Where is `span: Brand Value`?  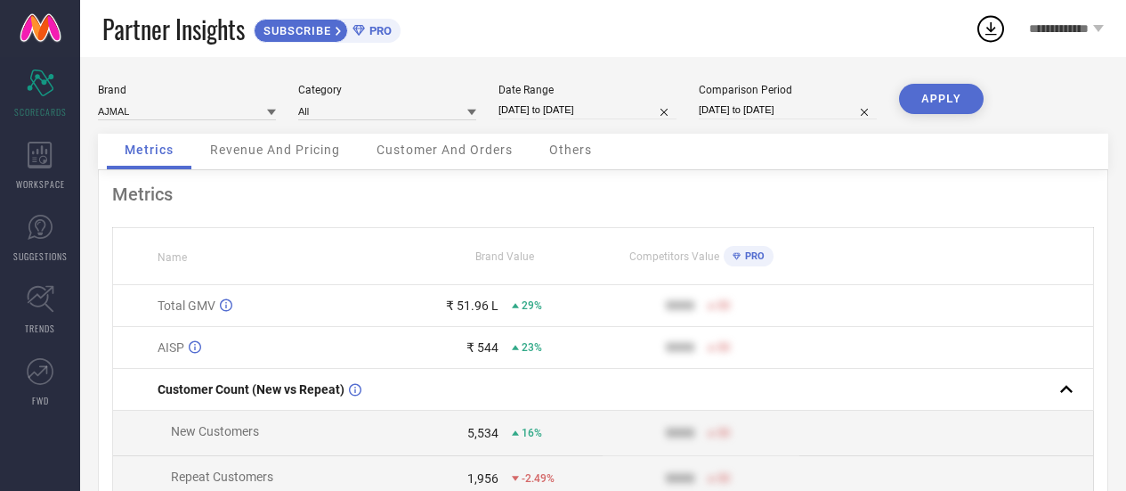 span: Brand Value is located at coordinates (505, 256).